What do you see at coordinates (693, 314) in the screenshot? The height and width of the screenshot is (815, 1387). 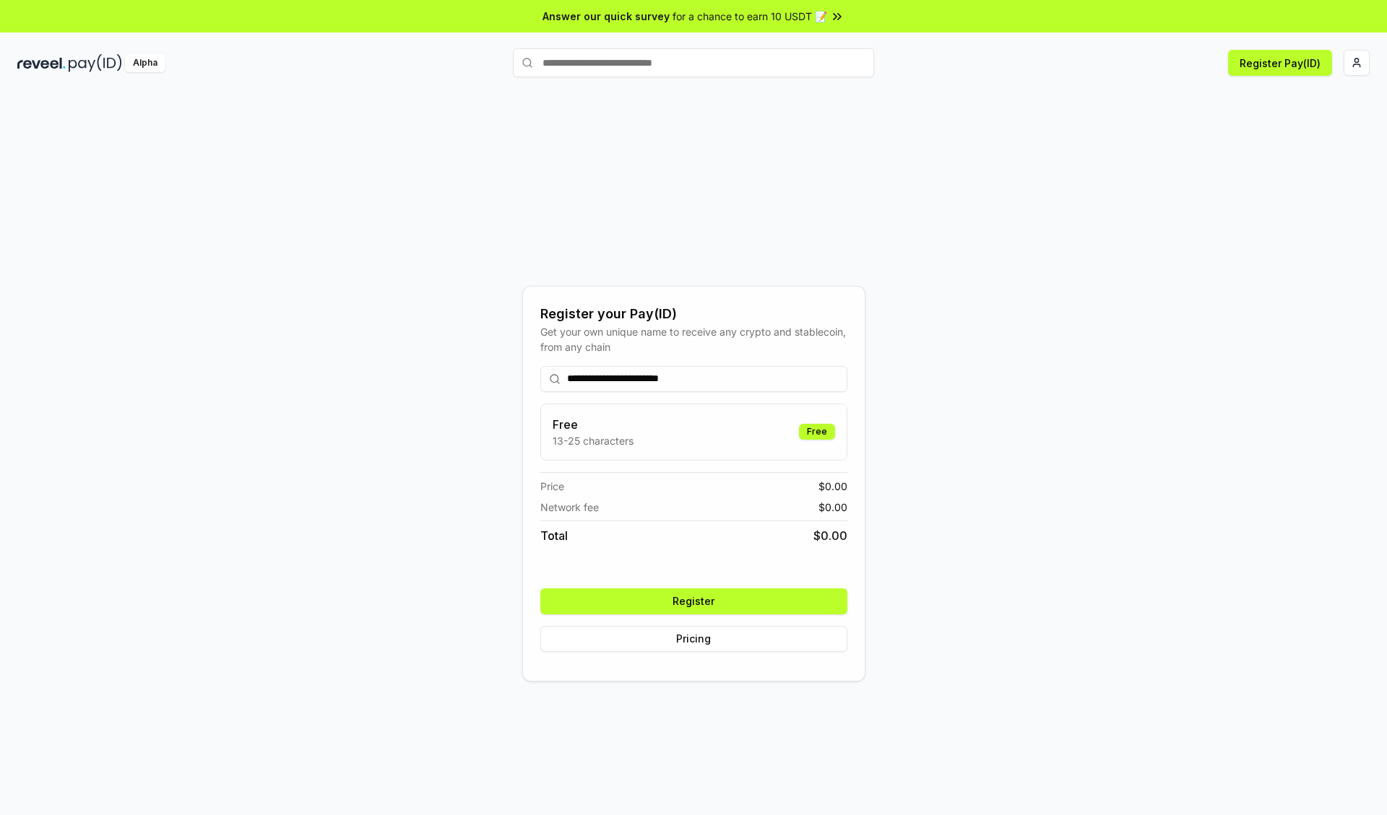 I see `div: Register your Pay(ID)` at bounding box center [693, 314].